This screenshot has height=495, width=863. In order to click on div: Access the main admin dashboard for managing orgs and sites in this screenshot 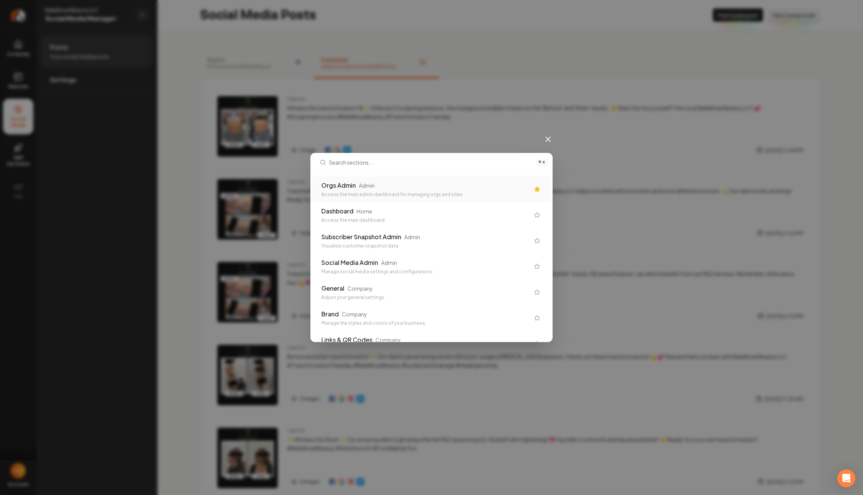, I will do `click(425, 195)`.